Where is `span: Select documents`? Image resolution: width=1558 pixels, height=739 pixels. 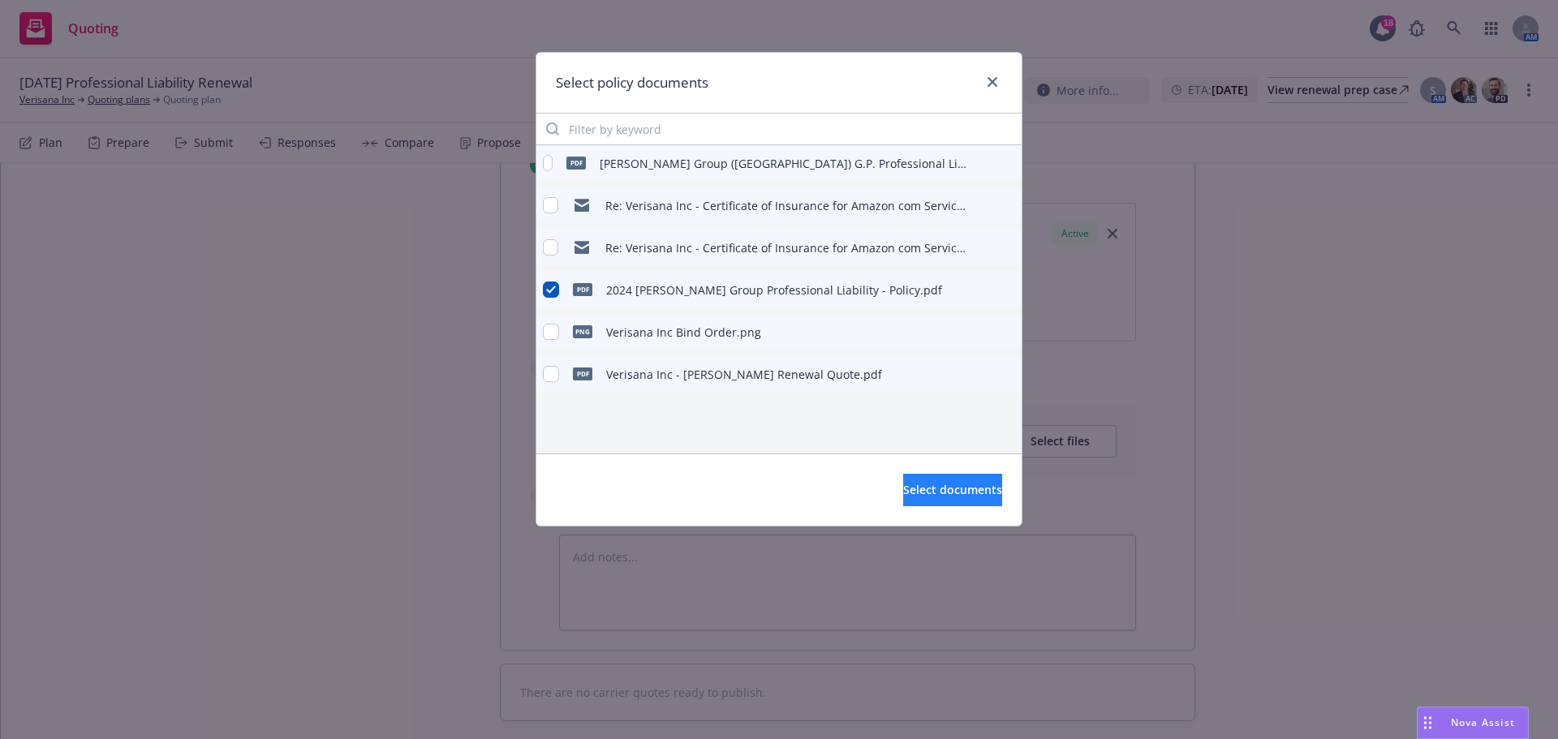
span: Select documents is located at coordinates (953, 489).